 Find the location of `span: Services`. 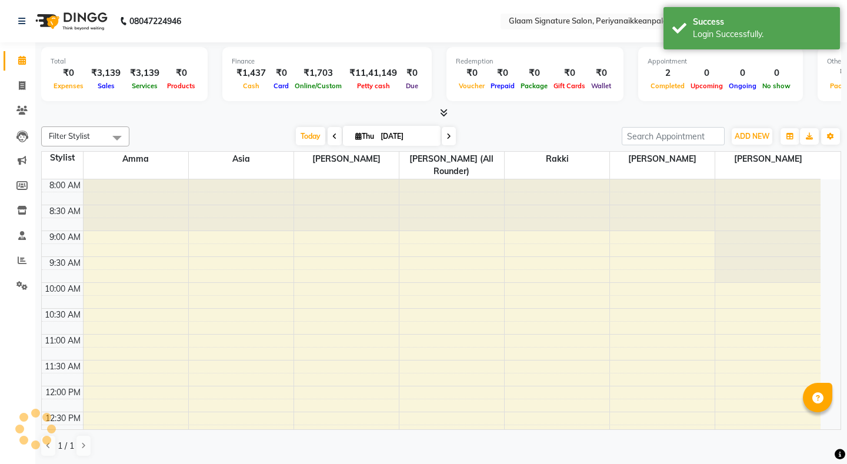

span: Services is located at coordinates (145, 86).